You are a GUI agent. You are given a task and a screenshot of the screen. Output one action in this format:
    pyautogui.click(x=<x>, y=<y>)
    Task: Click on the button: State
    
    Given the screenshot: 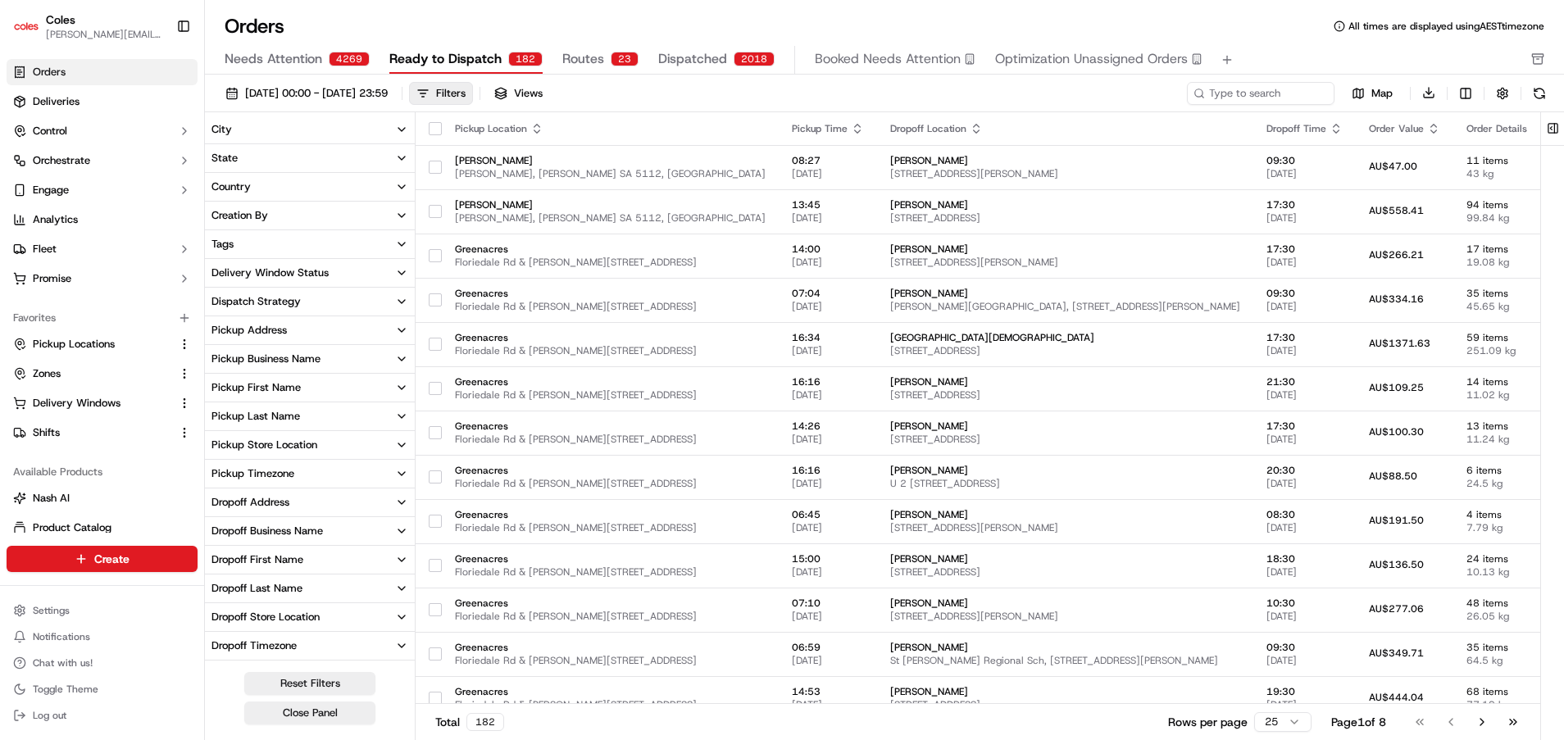 What is the action you would take?
    pyautogui.click(x=310, y=158)
    